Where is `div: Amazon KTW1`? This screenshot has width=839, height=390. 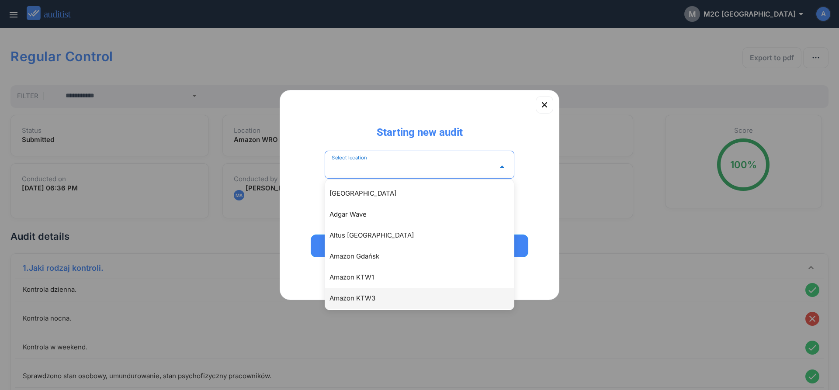 div: Amazon KTW1 is located at coordinates (424, 277).